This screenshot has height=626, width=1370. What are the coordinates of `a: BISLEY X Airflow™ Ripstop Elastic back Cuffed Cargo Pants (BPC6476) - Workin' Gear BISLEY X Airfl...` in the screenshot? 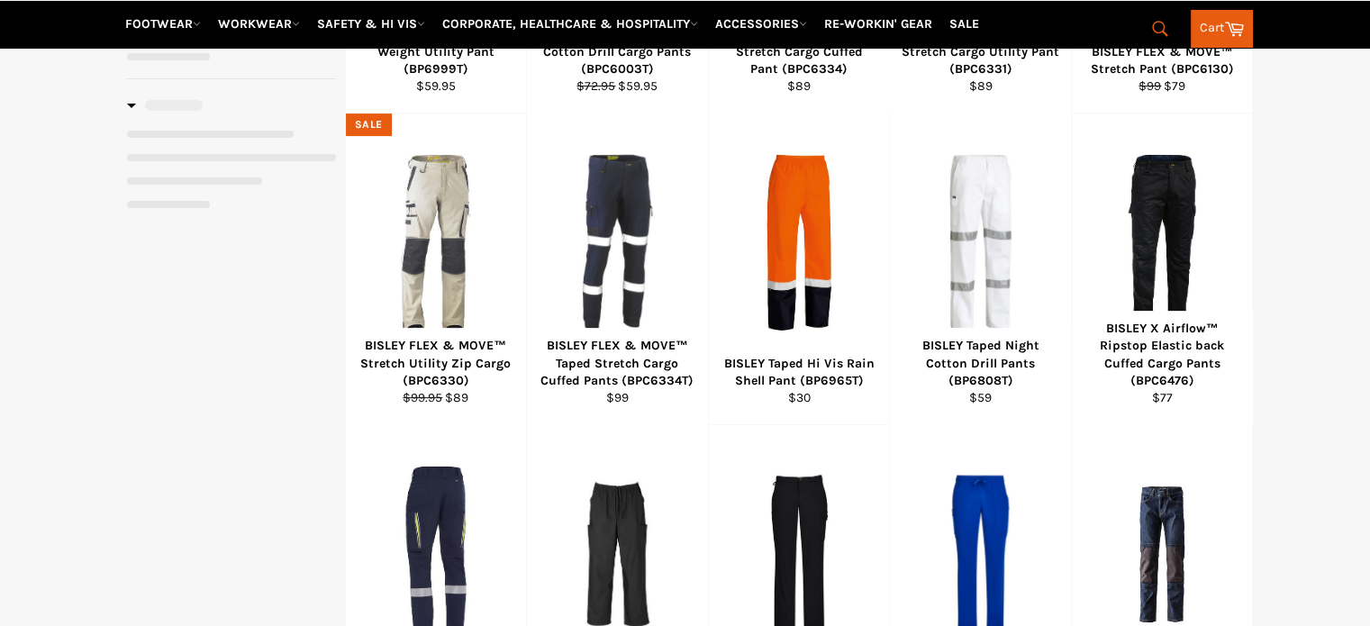 It's located at (1162, 269).